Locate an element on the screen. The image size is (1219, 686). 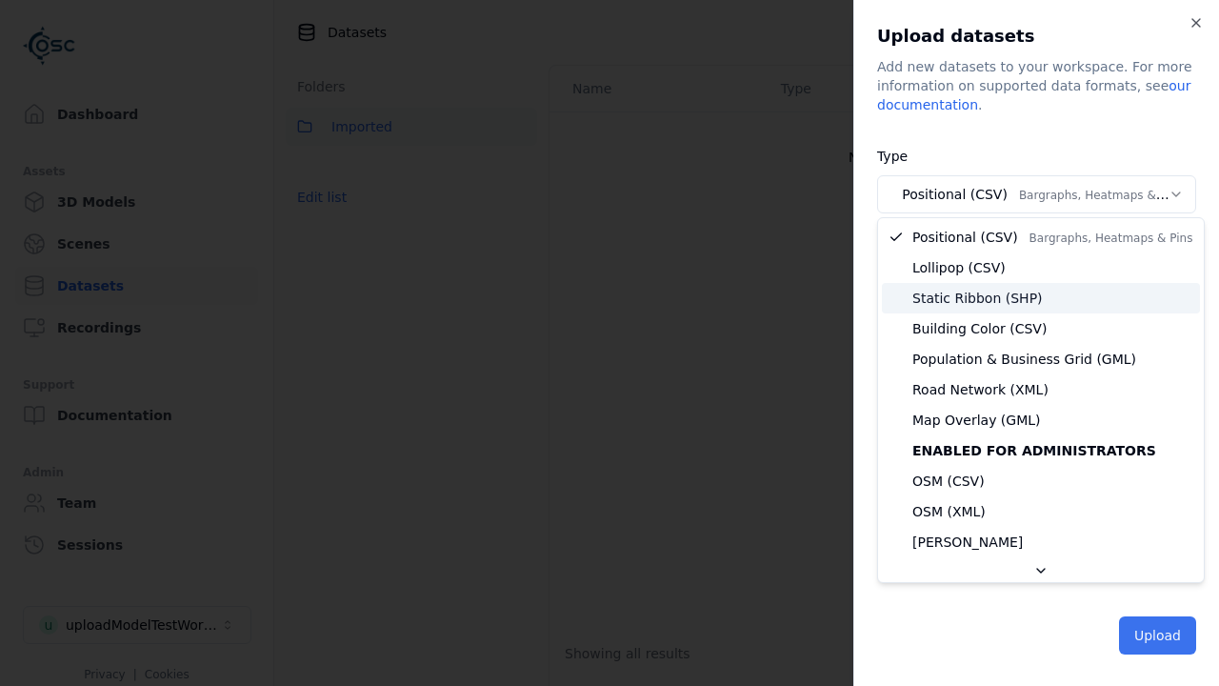
span: OSM (XML) is located at coordinates (948, 511).